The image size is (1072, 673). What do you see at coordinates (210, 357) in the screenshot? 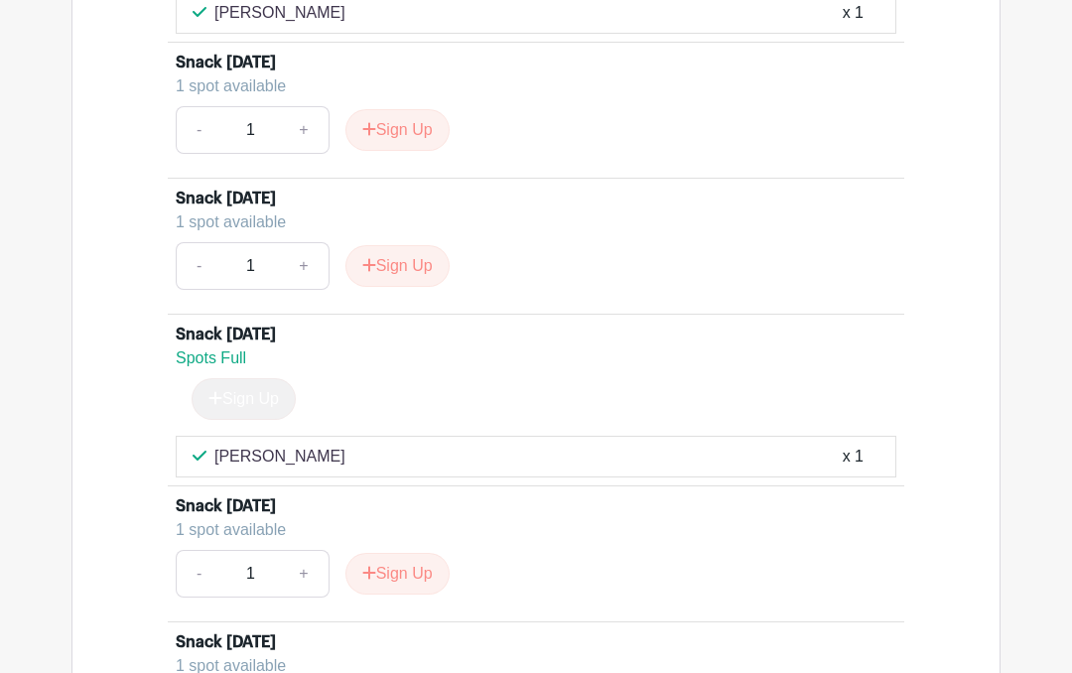
I see `span: Spots Full` at bounding box center [210, 357].